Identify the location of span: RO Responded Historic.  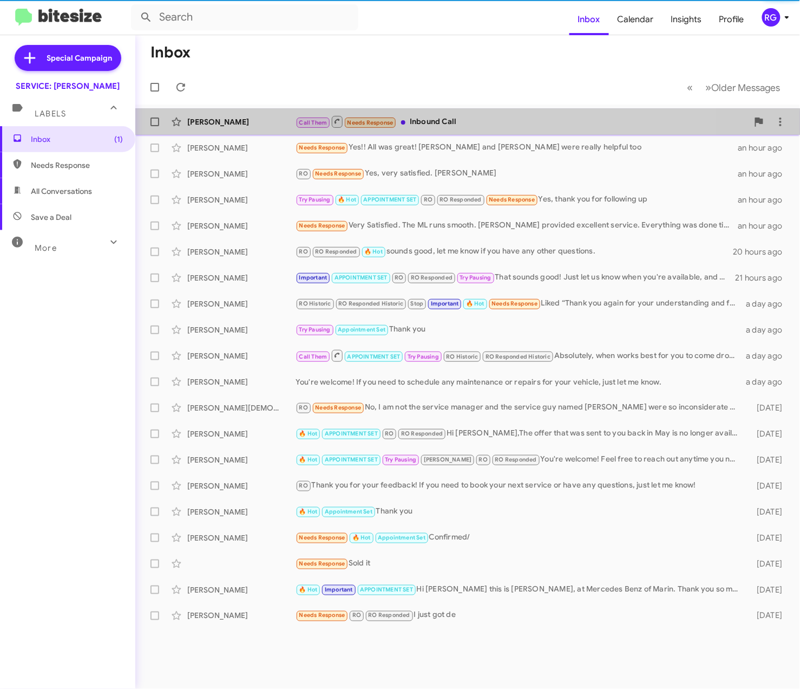
(371, 303).